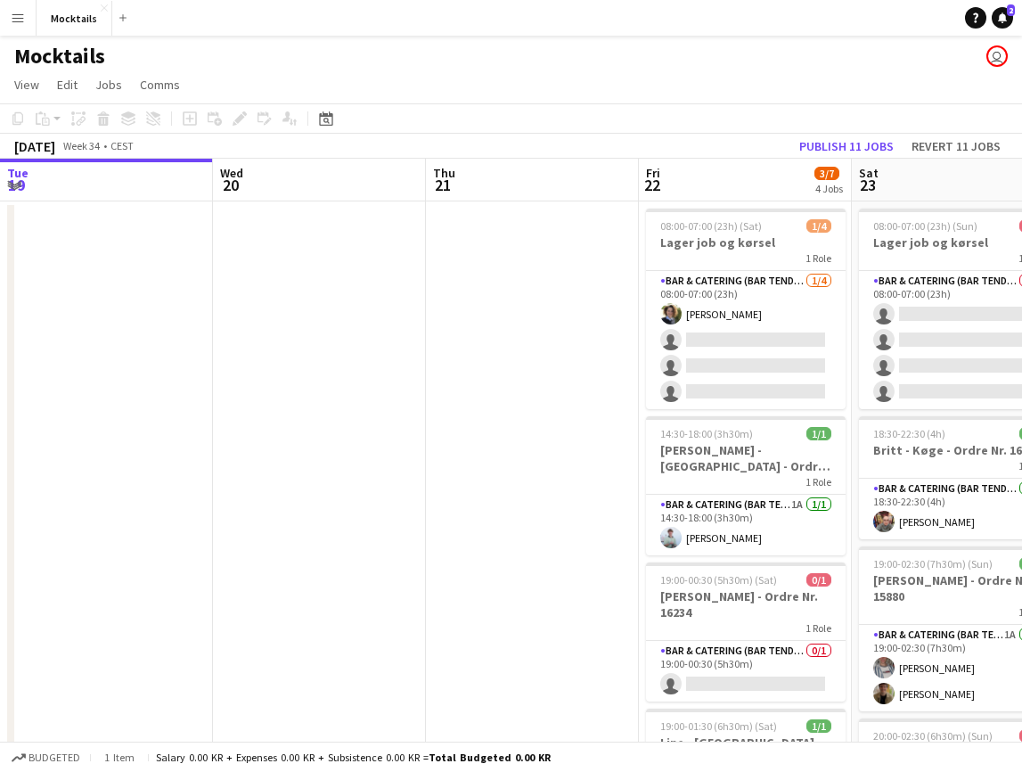 The width and height of the screenshot is (1022, 772). I want to click on span: Wed, so click(232, 173).